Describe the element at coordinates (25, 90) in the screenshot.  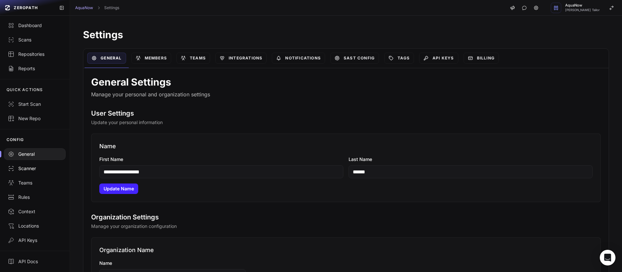
I see `p: QUICK ACTIONS` at that location.